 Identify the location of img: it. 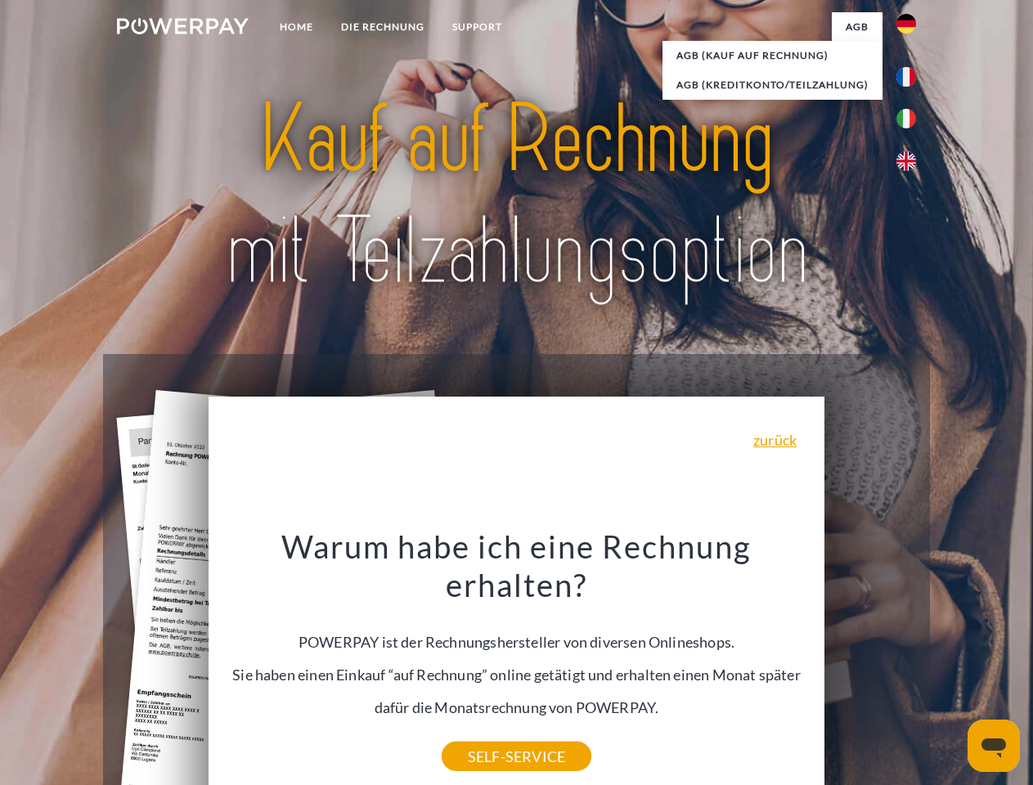
(906, 119).